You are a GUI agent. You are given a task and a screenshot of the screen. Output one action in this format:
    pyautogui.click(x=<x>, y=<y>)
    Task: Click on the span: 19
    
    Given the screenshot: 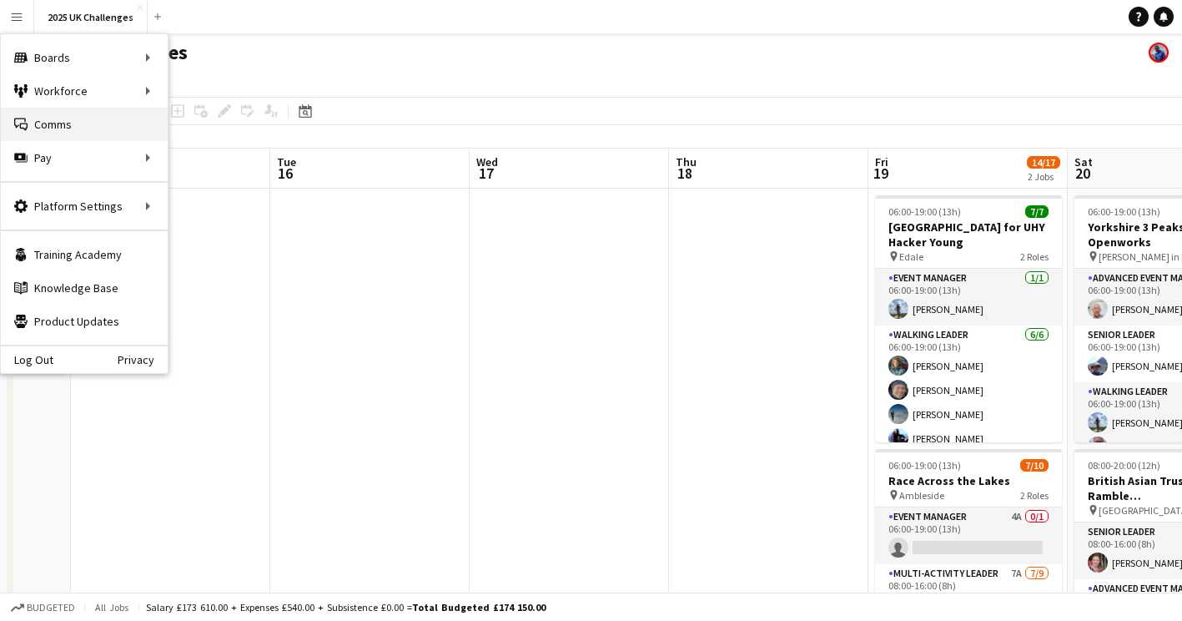 What is the action you would take?
    pyautogui.click(x=880, y=173)
    